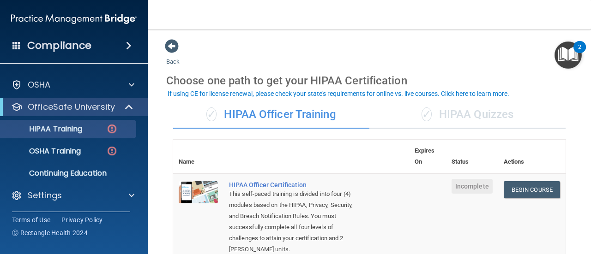  What do you see at coordinates (338, 94) in the screenshot?
I see `div: If using CE for license renewal, please check your state's requirements for online vs. live cours...` at bounding box center [338, 94].